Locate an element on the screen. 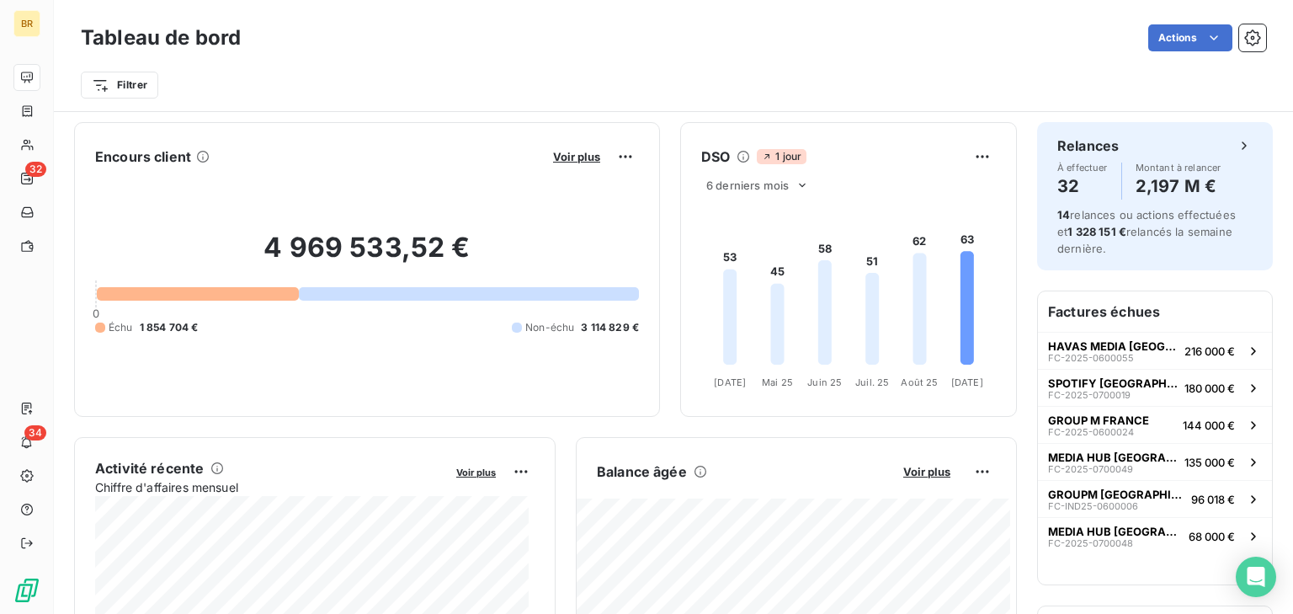  span: 216 000 € is located at coordinates (1210, 351).